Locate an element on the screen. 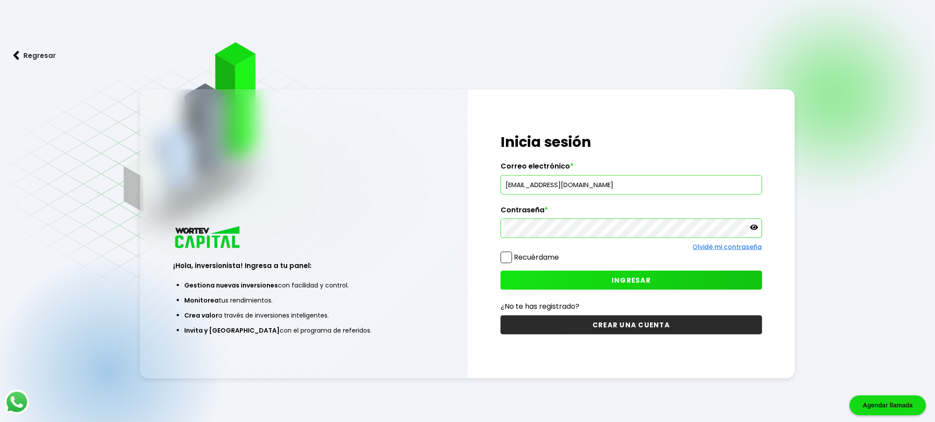 Image resolution: width=935 pixels, height=422 pixels. h1: Inicia sesión is located at coordinates (631, 142).